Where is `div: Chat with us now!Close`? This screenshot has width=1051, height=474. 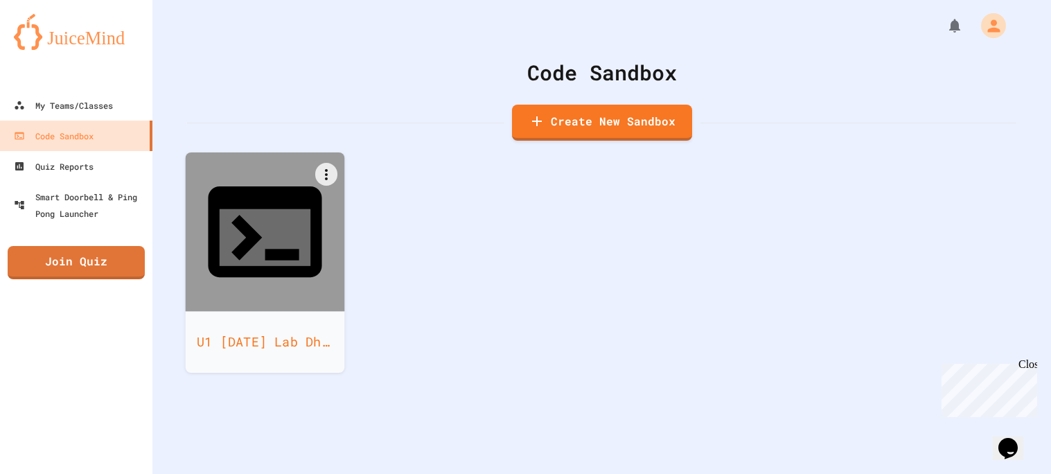
div: Chat with us now!Close is located at coordinates (51, 46).